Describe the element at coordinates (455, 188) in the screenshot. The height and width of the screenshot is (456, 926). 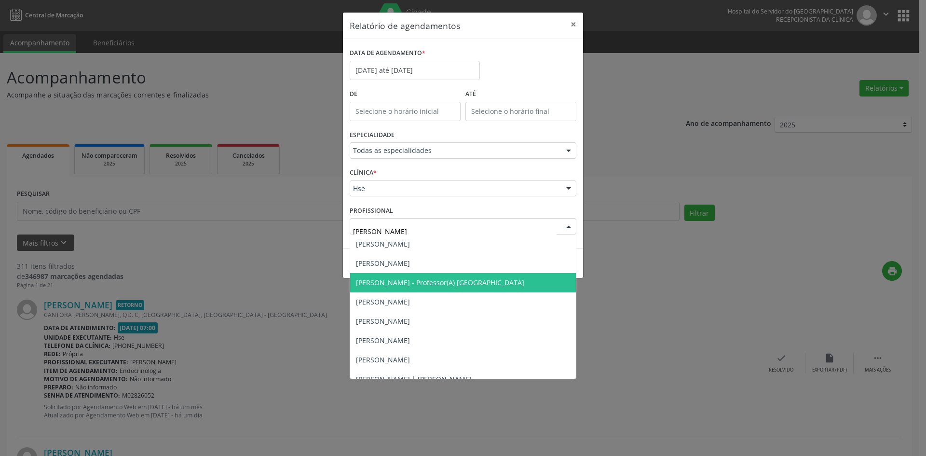
I see `span: Hse` at that location.